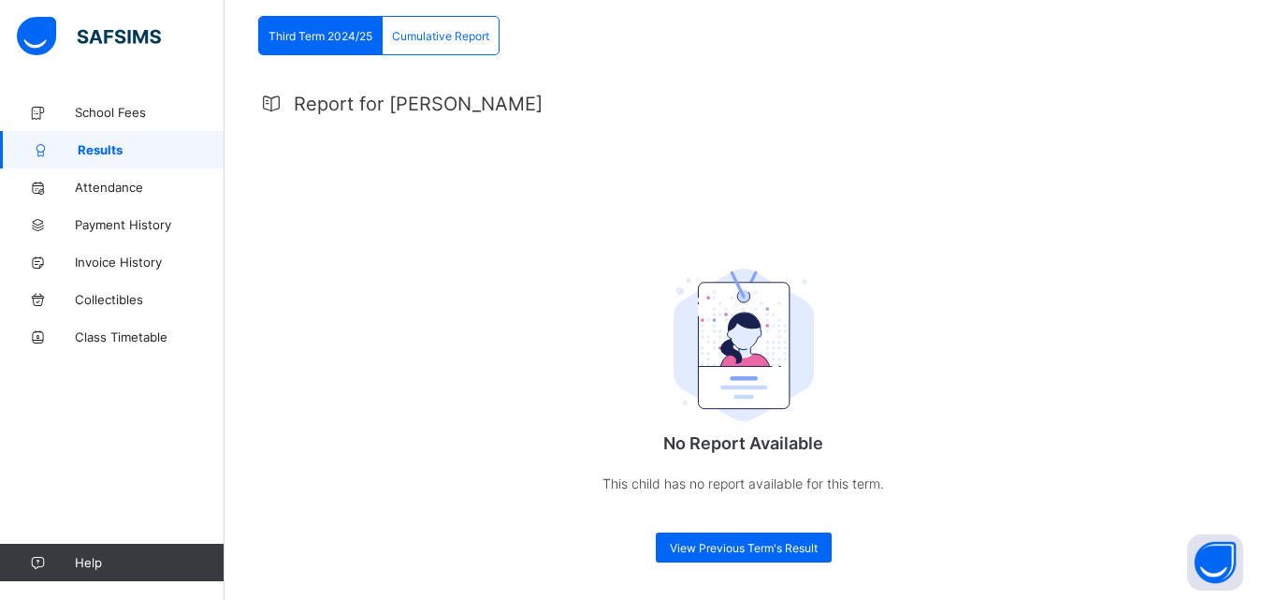 The width and height of the screenshot is (1262, 600). I want to click on span: Invoice History, so click(150, 262).